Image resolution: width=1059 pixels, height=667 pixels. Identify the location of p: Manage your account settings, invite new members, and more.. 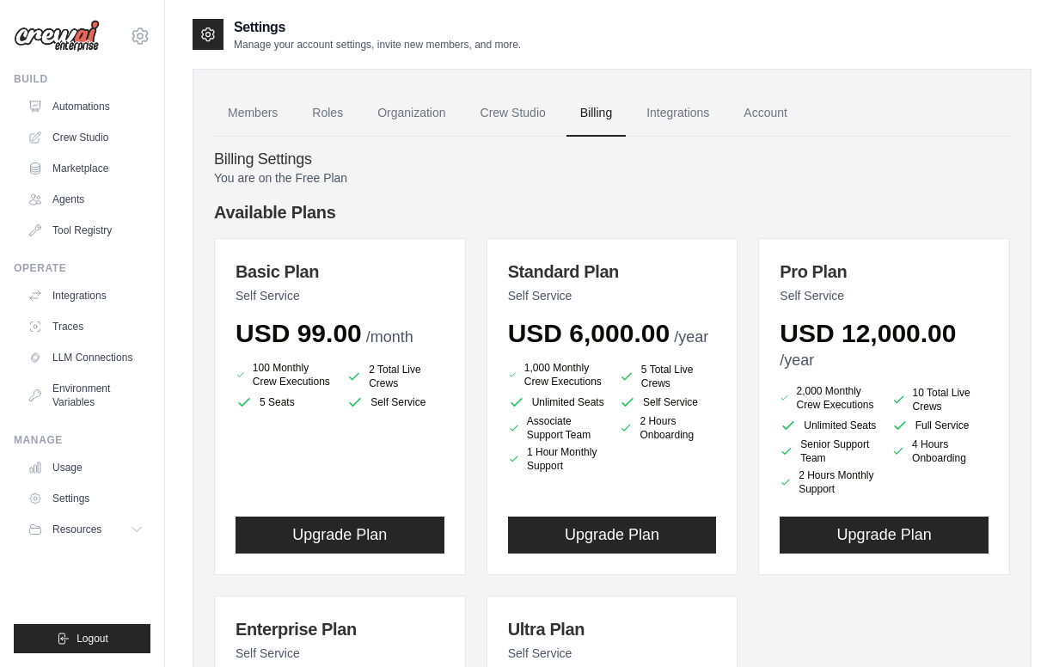
(377, 45).